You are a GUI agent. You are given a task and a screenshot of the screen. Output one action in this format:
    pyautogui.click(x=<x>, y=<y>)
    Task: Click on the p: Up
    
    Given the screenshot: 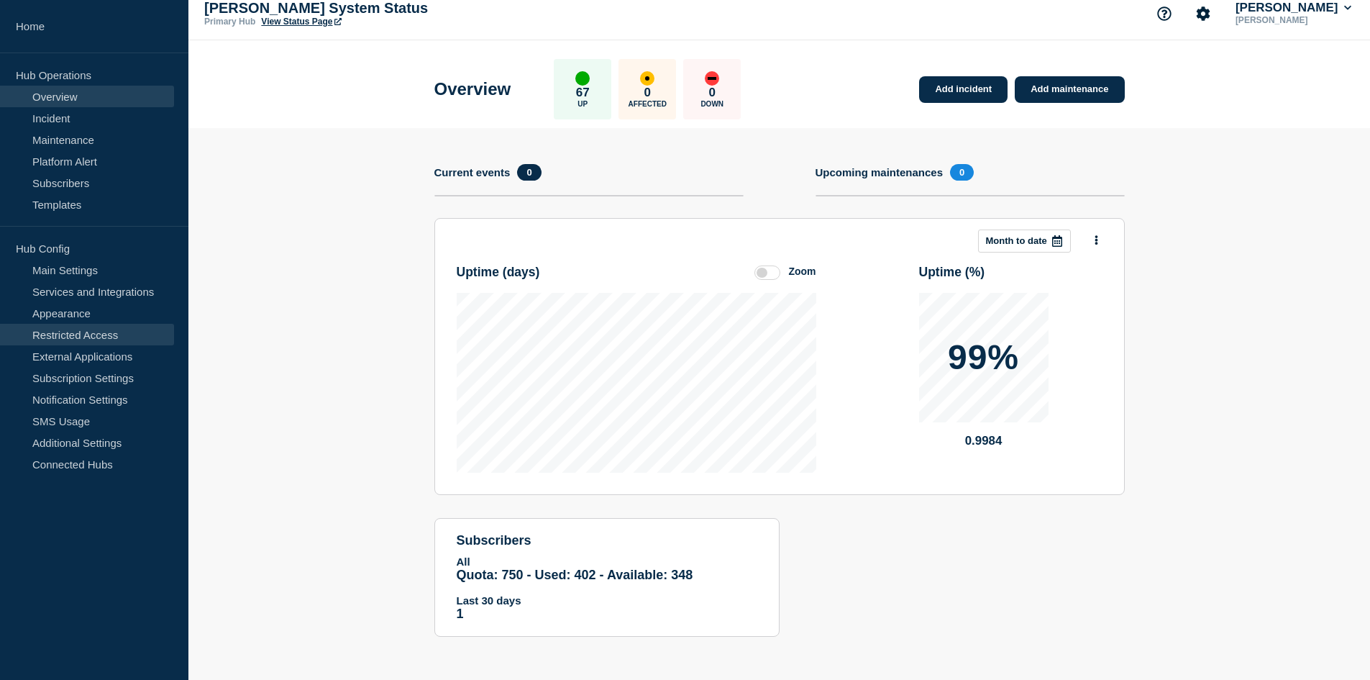 What is the action you would take?
    pyautogui.click(x=583, y=104)
    